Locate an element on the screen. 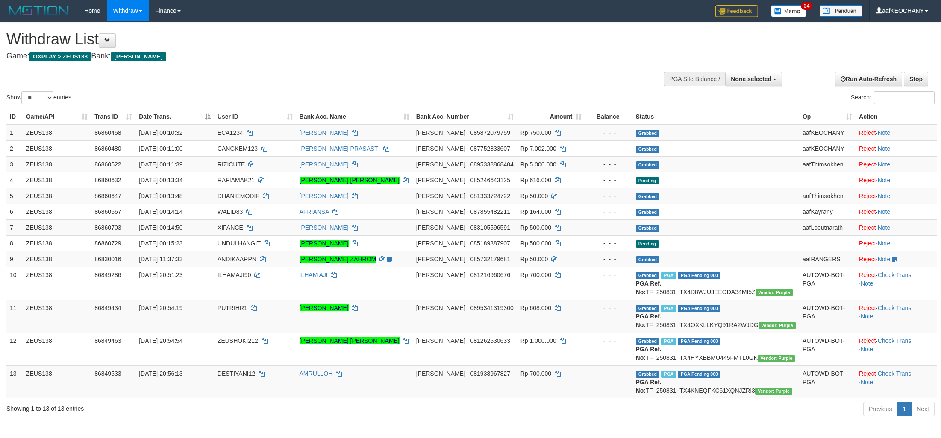  span: 86860647 is located at coordinates (108, 196).